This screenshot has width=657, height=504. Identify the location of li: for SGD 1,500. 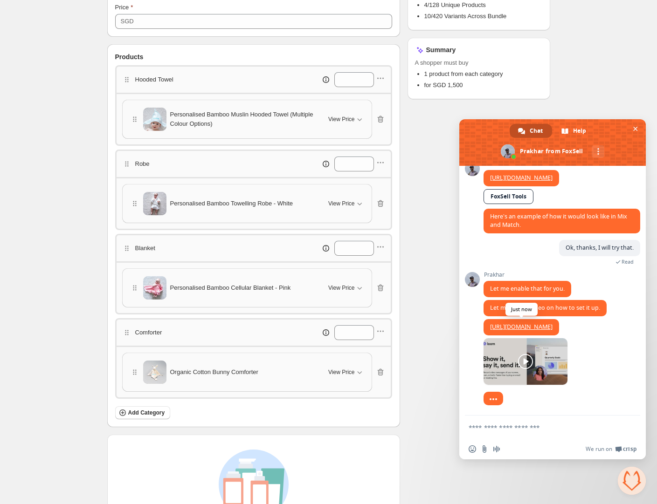
(483, 85).